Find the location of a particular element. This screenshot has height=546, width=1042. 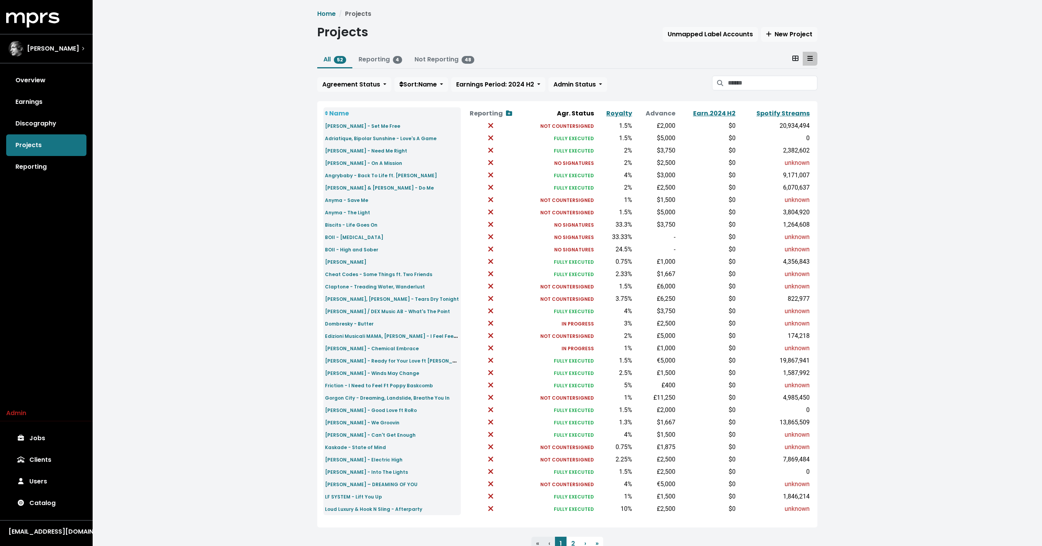

a: Anyma - Save Me is located at coordinates (347, 200).